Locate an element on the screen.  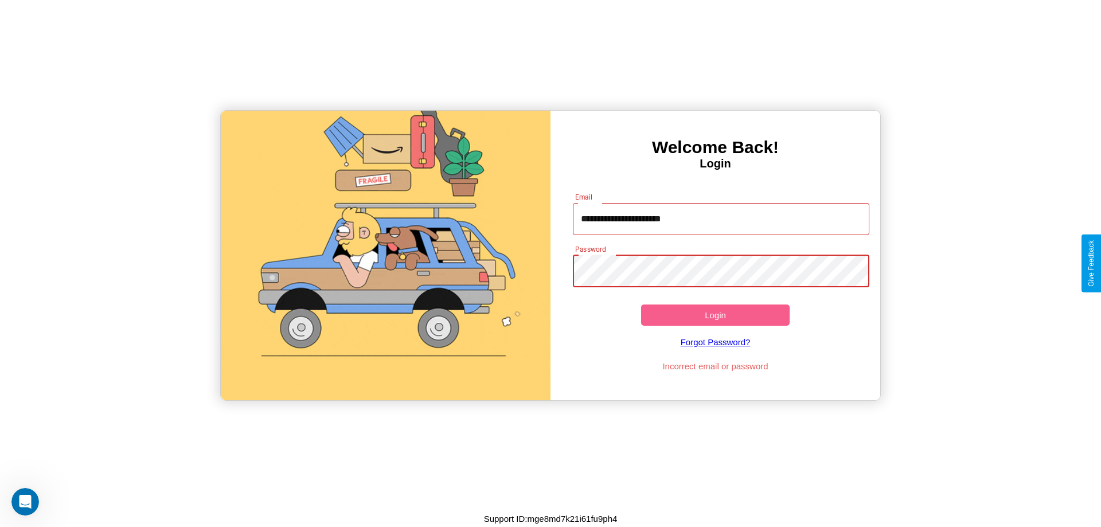
h4: Login is located at coordinates (715, 163).